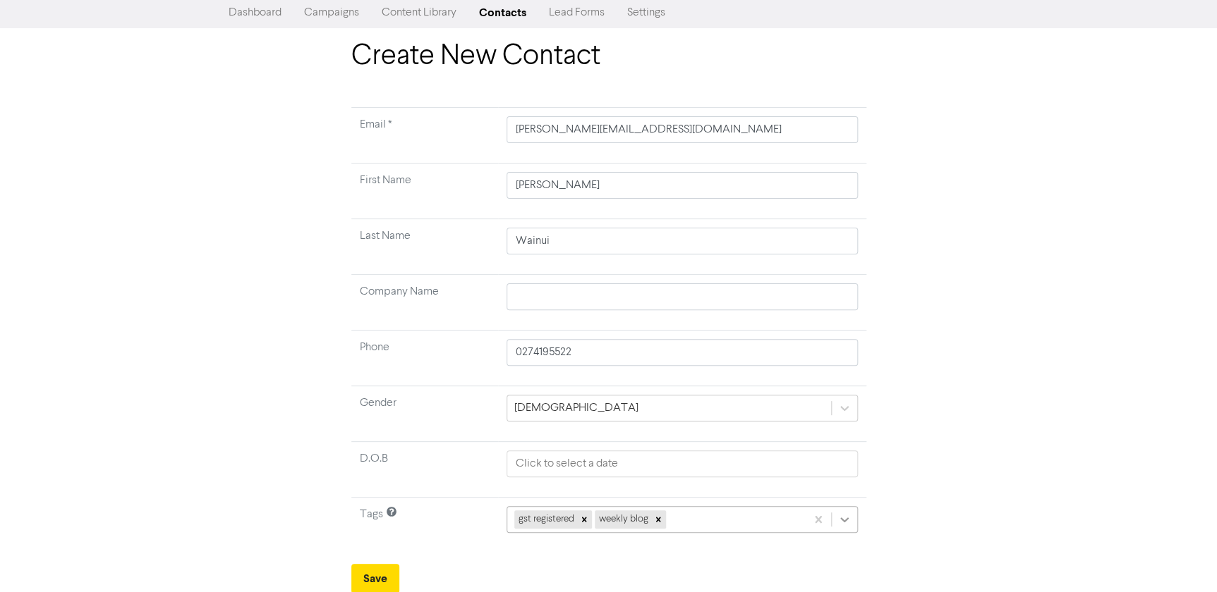 This screenshot has width=1217, height=592. Describe the element at coordinates (622, 520) in the screenshot. I see `div: weekly blog` at that location.